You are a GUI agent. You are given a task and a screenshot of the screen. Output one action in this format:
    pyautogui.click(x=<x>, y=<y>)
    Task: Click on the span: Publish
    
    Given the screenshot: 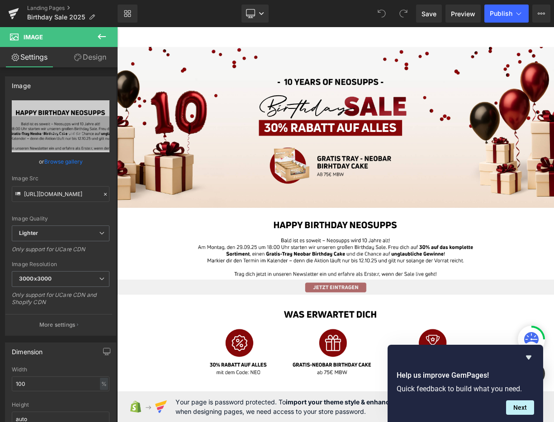 What is the action you would take?
    pyautogui.click(x=501, y=14)
    